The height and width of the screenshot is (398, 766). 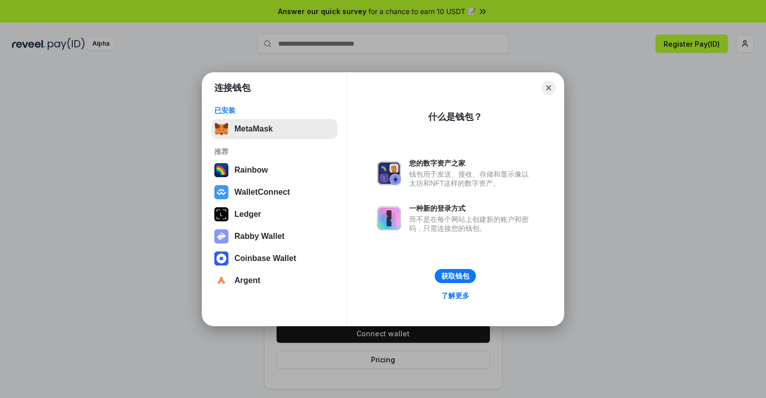 What do you see at coordinates (455, 296) in the screenshot?
I see `div: 了解更多` at bounding box center [455, 296].